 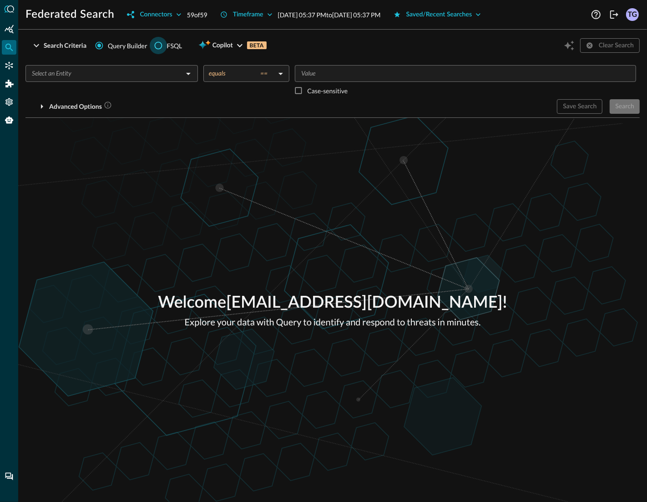 What do you see at coordinates (437, 15) in the screenshot?
I see `button: Saved/Recent Searches` at bounding box center [437, 15].